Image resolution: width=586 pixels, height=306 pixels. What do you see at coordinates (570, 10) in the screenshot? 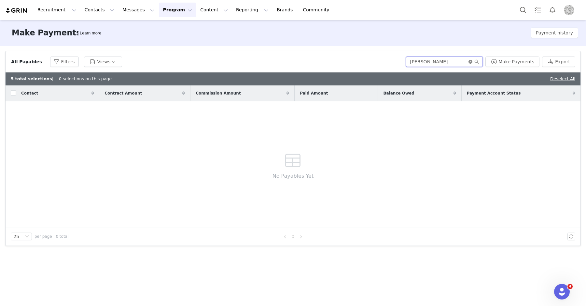
I see `button: Profile` at bounding box center [570, 10].